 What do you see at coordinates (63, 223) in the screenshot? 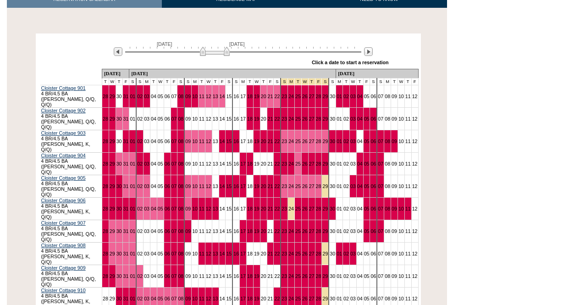
I see `a: Cloister Cottage 907` at bounding box center [63, 223].